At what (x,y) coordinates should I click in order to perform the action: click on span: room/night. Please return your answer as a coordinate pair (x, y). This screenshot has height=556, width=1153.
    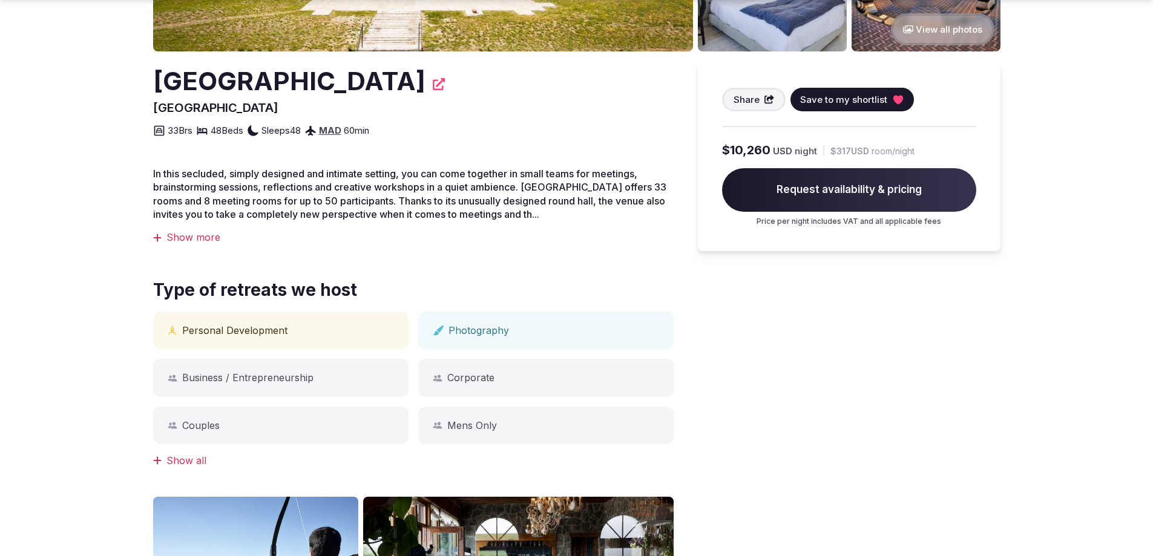
    Looking at the image, I should click on (893, 151).